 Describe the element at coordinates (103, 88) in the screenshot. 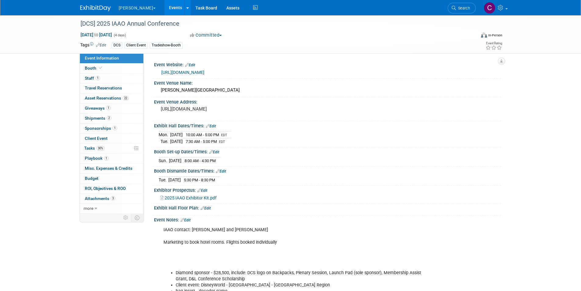

I see `span: Travel Reservations` at that location.